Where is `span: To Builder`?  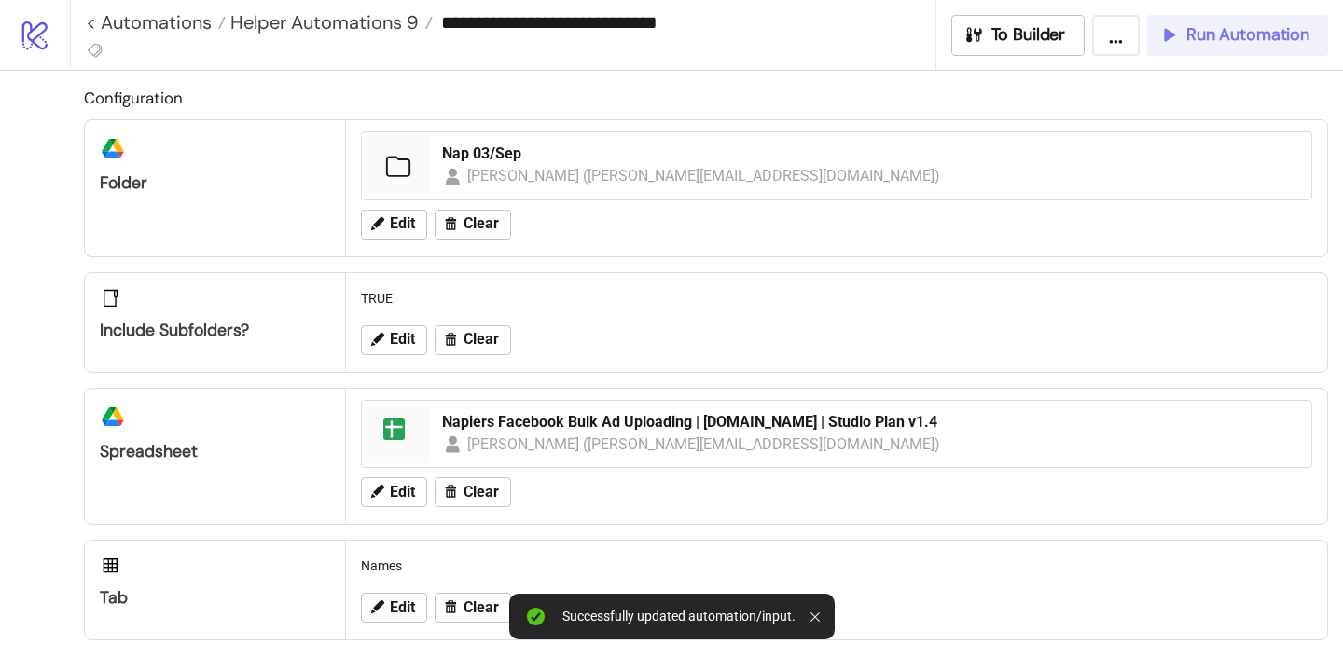 span: To Builder is located at coordinates (1029, 35).